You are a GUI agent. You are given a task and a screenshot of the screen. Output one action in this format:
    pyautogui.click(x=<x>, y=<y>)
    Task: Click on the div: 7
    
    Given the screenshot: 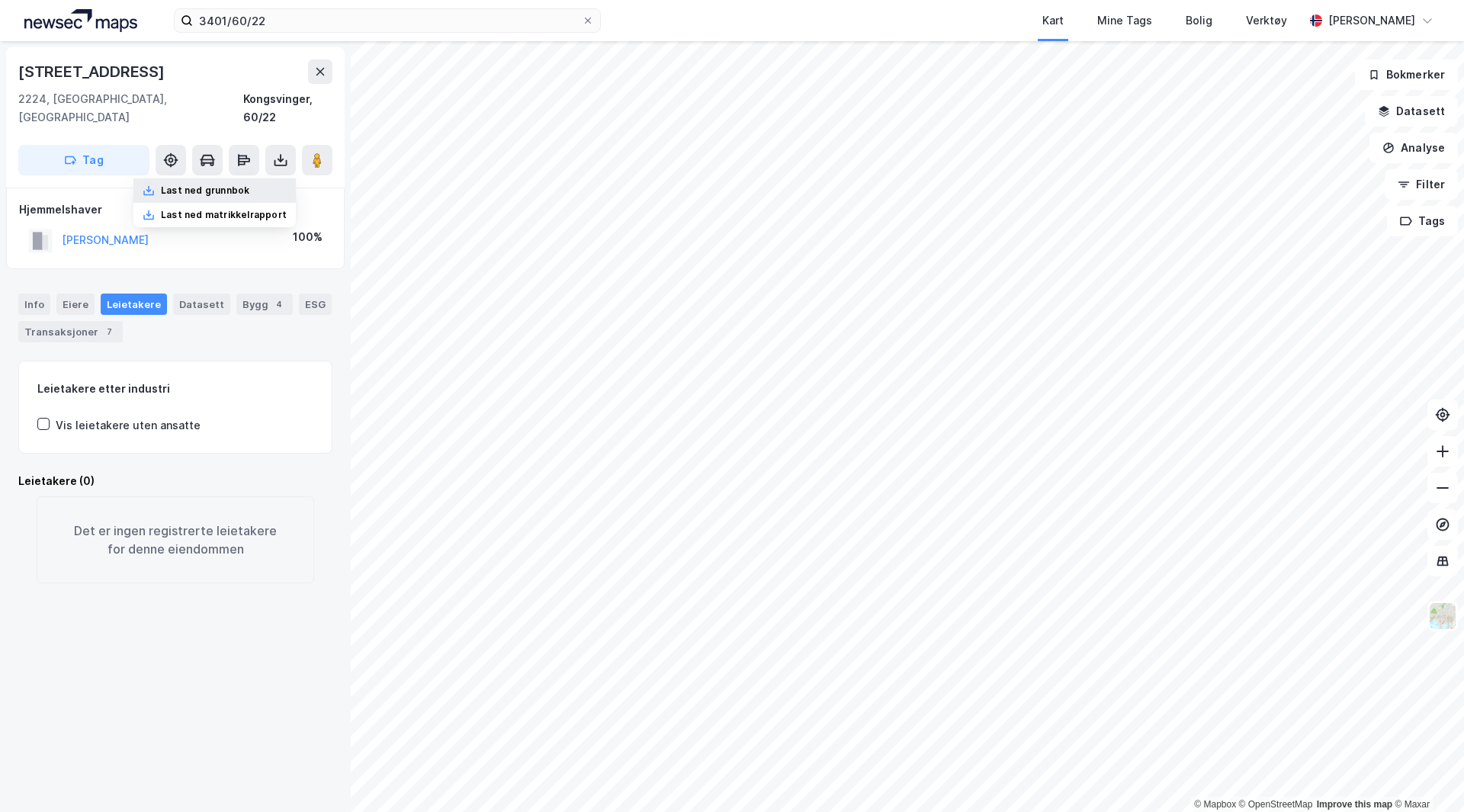 What is the action you would take?
    pyautogui.click(x=109, y=332)
    